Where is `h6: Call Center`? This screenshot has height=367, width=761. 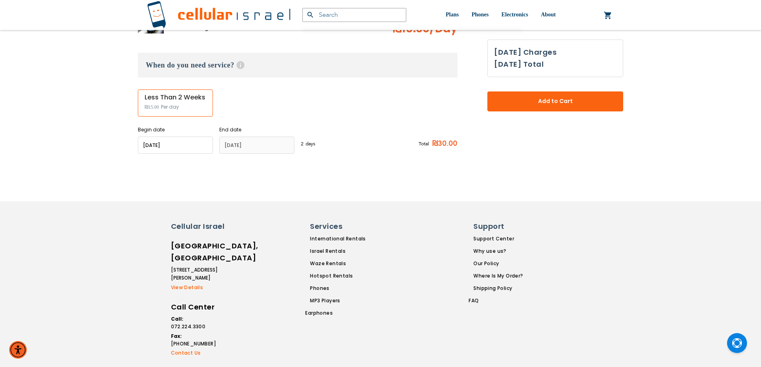 h6: Call Center is located at coordinates (206, 307).